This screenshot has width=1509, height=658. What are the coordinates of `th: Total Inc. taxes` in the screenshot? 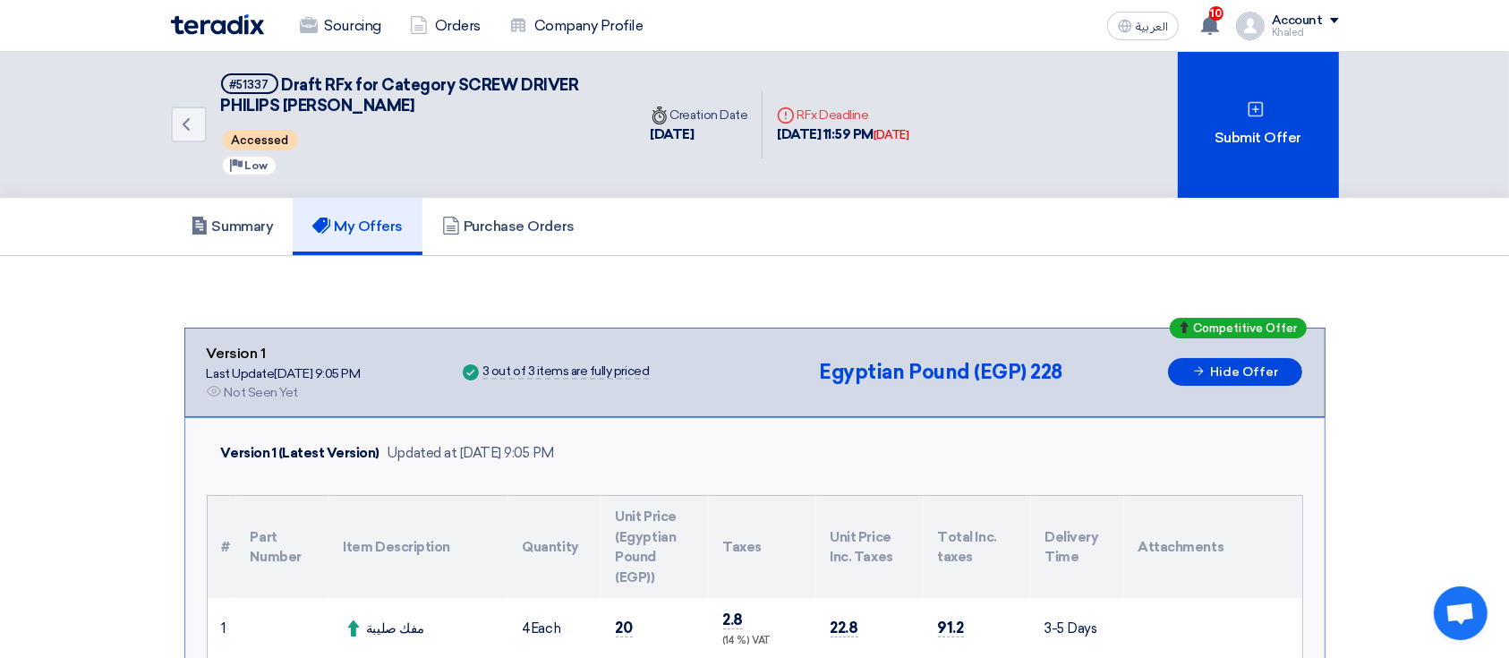 It's located at (977, 547).